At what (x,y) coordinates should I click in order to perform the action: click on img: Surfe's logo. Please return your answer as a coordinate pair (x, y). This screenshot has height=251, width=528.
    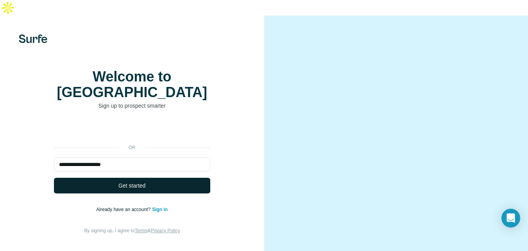
    Looking at the image, I should click on (33, 39).